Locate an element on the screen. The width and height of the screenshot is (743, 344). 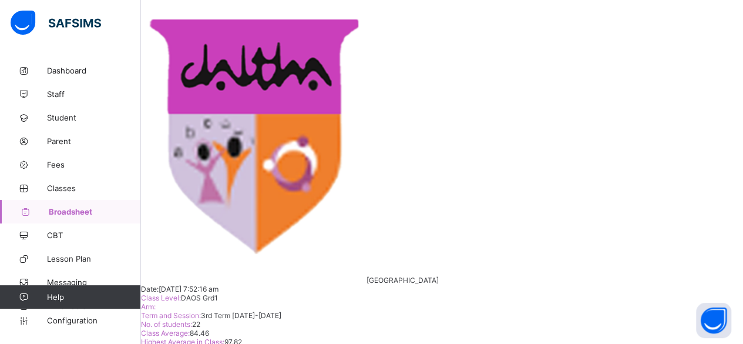
span: 84.46 is located at coordinates (199, 332).